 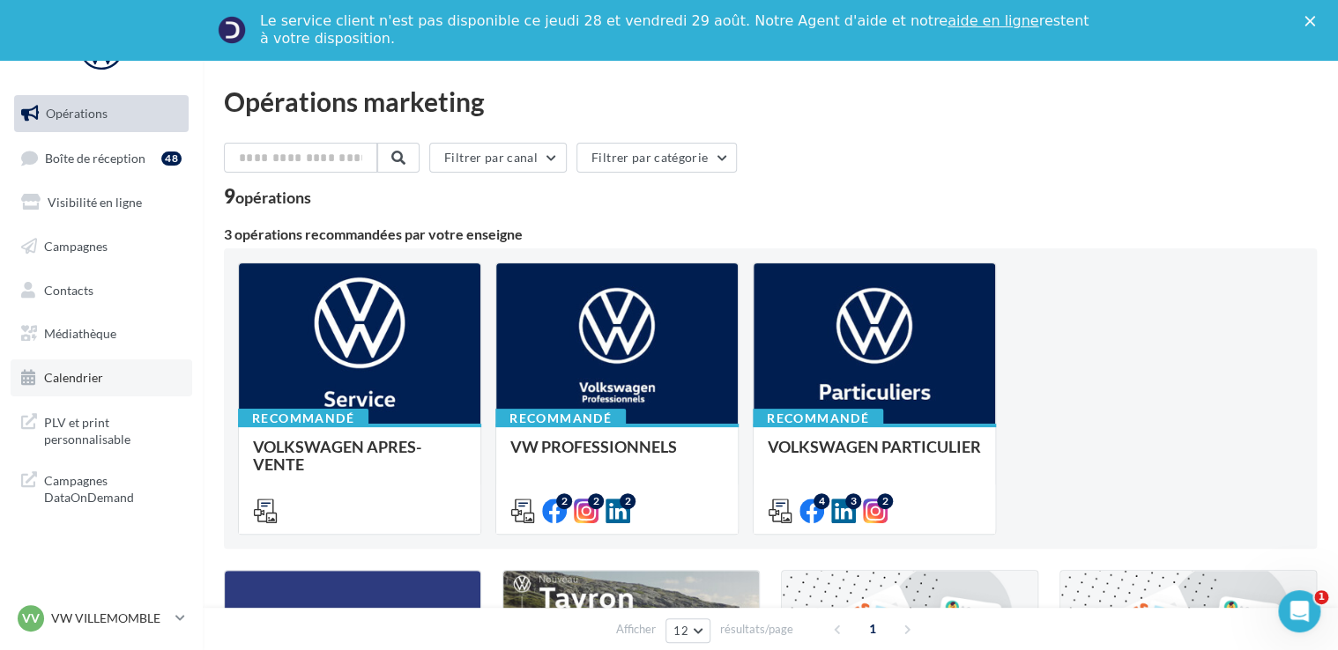 What do you see at coordinates (101, 378) in the screenshot?
I see `a: Calendrier` at bounding box center [101, 378].